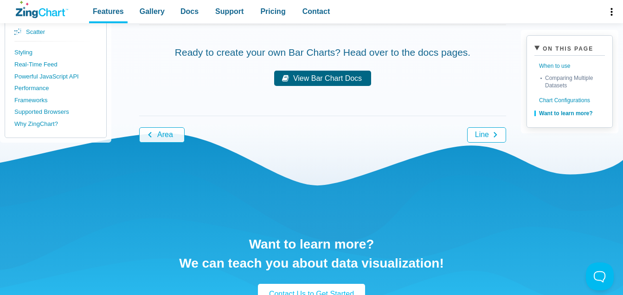  I want to click on summary: On This Page, so click(570, 49).